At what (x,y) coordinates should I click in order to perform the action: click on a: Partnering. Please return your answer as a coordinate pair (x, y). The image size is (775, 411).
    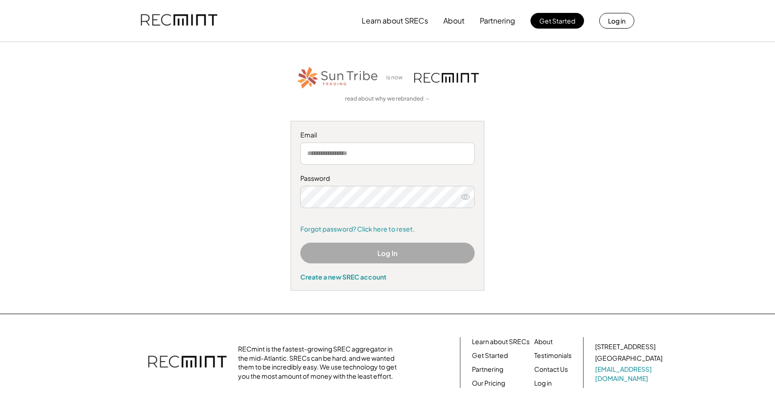
    Looking at the image, I should click on (487, 369).